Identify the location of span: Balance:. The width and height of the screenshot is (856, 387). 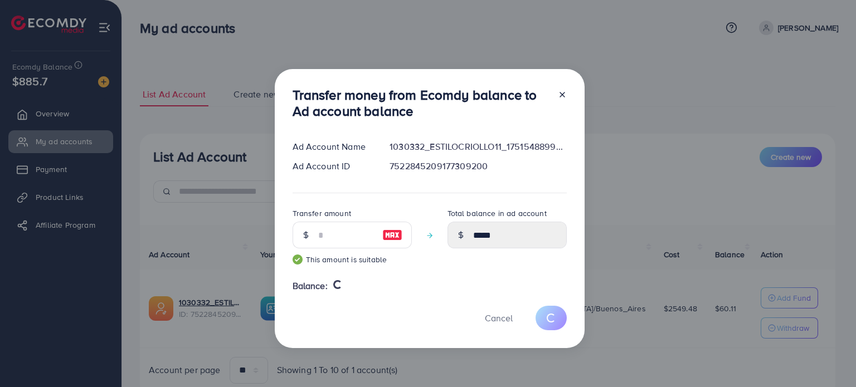
(310, 286).